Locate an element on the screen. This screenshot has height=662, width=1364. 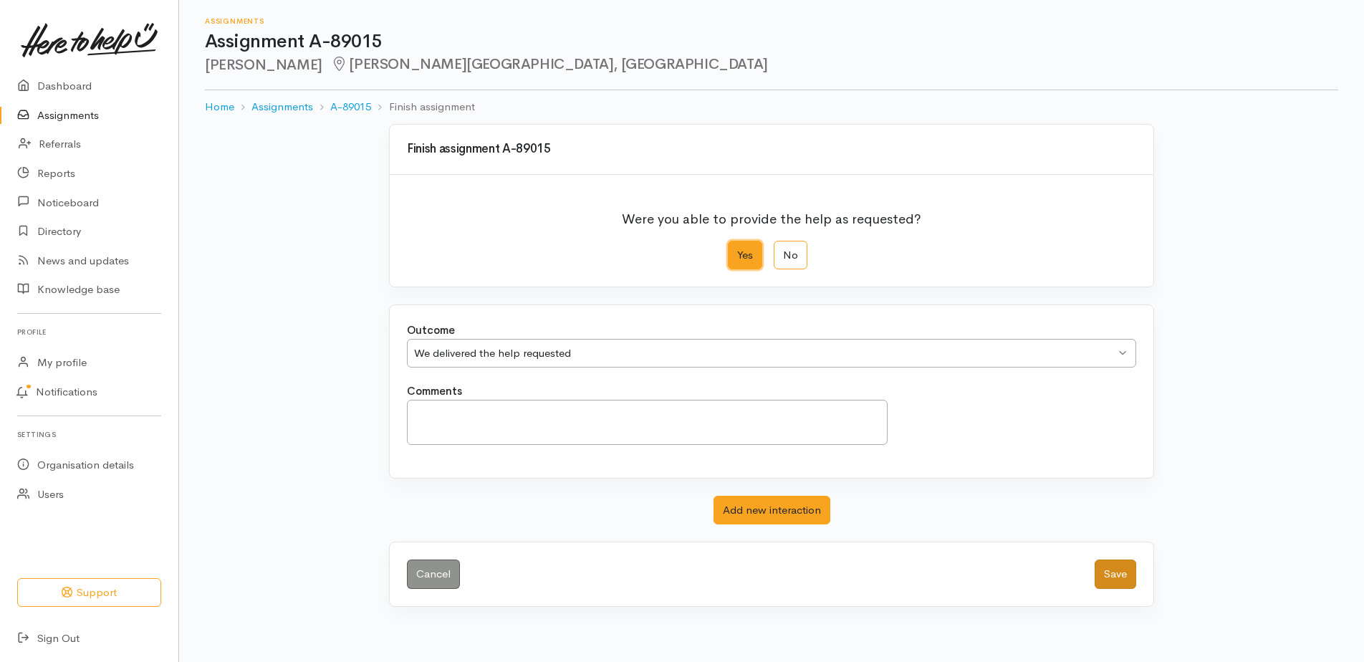
label: No is located at coordinates (790, 255).